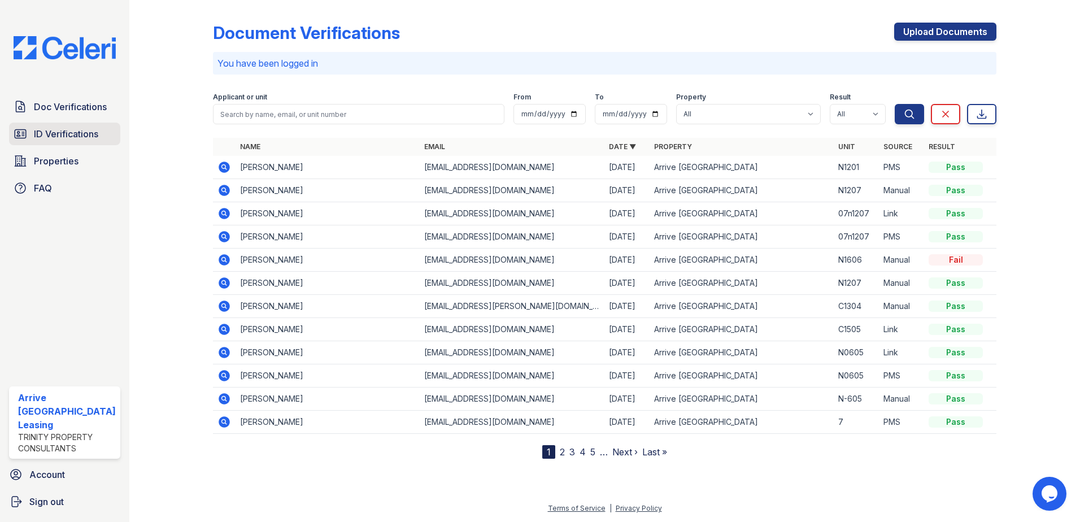 The width and height of the screenshot is (1080, 522). I want to click on a: Properties, so click(64, 161).